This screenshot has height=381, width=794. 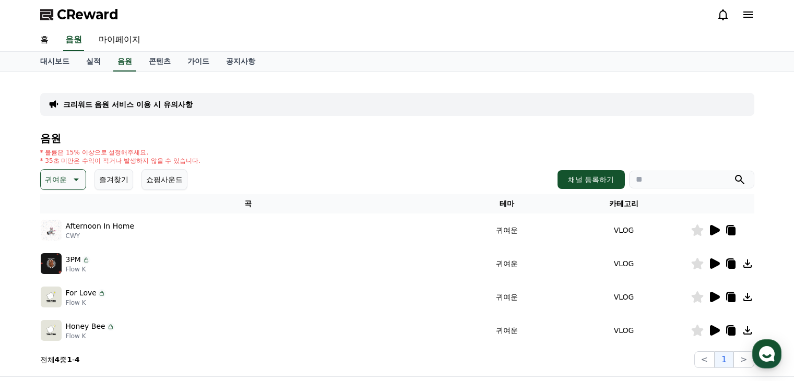 I want to click on button: 쇼핑사운드, so click(x=165, y=180).